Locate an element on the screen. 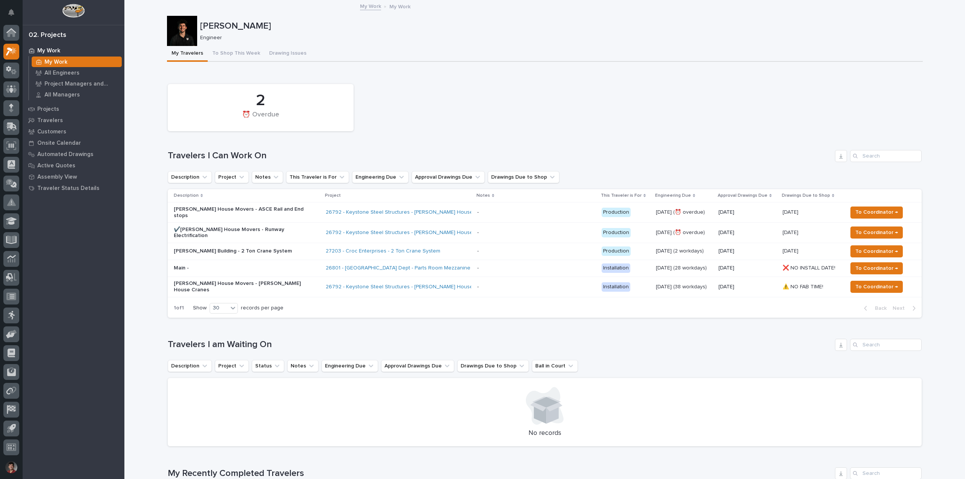 This screenshot has height=479, width=965. button: Back is located at coordinates (874, 309).